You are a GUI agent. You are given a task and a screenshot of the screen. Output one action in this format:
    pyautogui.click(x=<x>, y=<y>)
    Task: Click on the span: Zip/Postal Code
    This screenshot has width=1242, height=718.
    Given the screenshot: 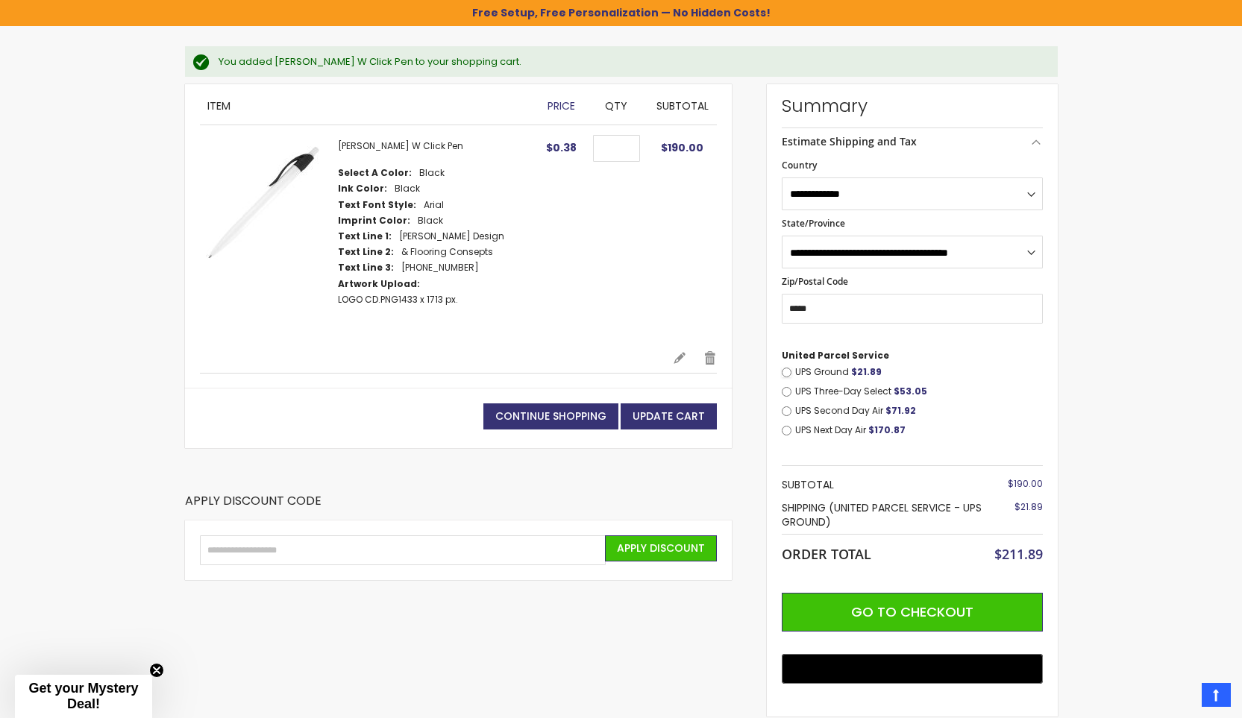 What is the action you would take?
    pyautogui.click(x=815, y=281)
    